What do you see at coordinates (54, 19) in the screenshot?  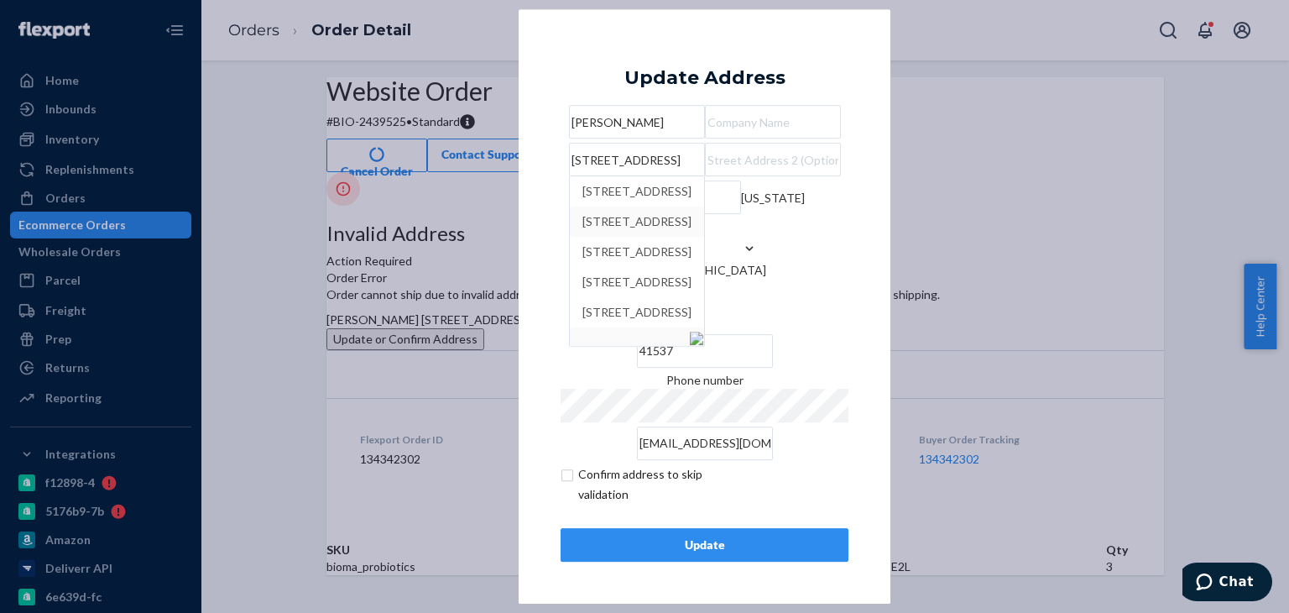 I see `span: Chat` at bounding box center [54, 19].